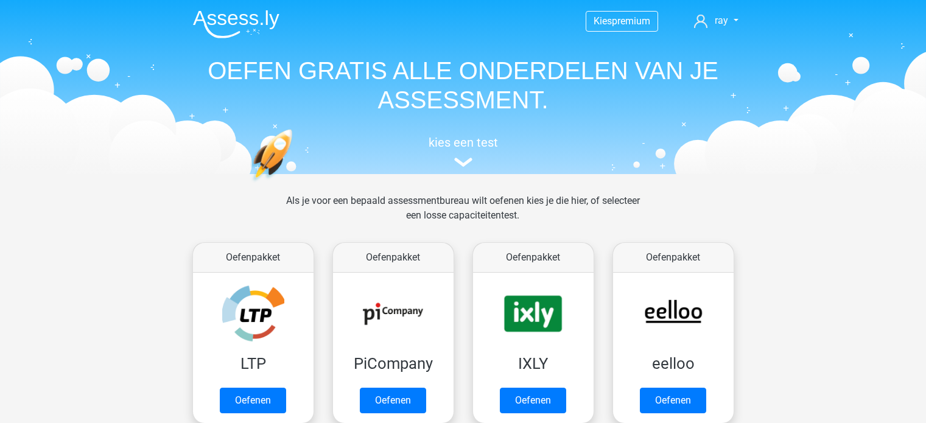 The width and height of the screenshot is (926, 423). Describe the element at coordinates (463, 85) in the screenshot. I see `h1: OEFEN GRATIS ALLE ONDERDELEN VAN JE ASSESSMENT.` at that location.